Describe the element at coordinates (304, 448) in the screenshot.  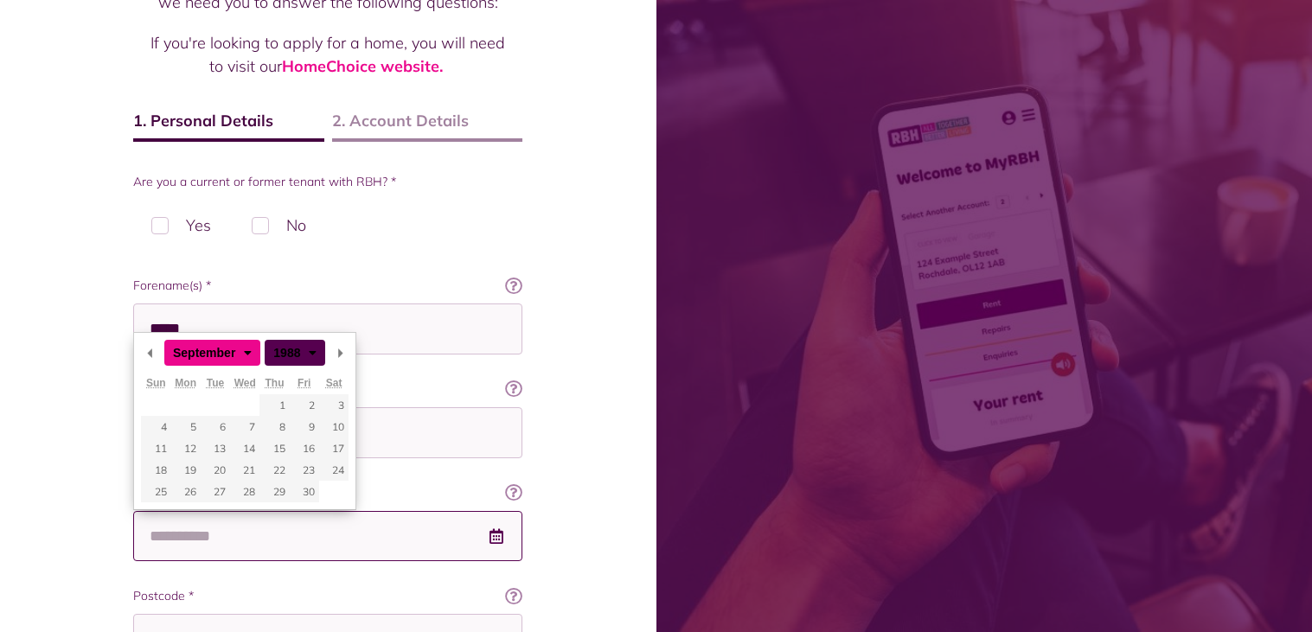
I see `button: 16` at that location.